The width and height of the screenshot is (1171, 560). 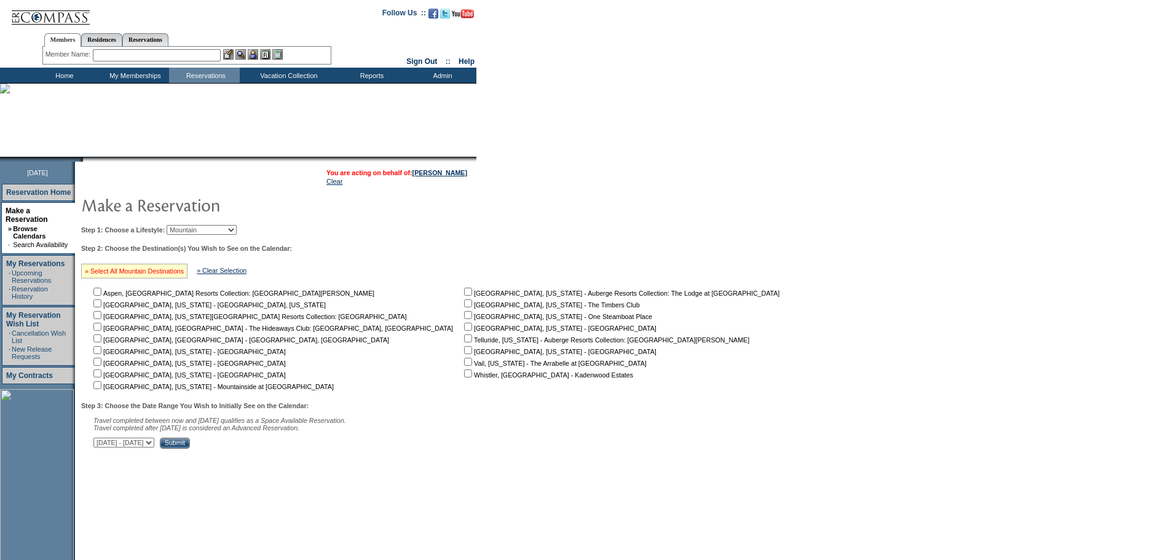 I want to click on b: Step 2: Choose the Destination(s) You Wish to See on the Calendar:, so click(x=186, y=248).